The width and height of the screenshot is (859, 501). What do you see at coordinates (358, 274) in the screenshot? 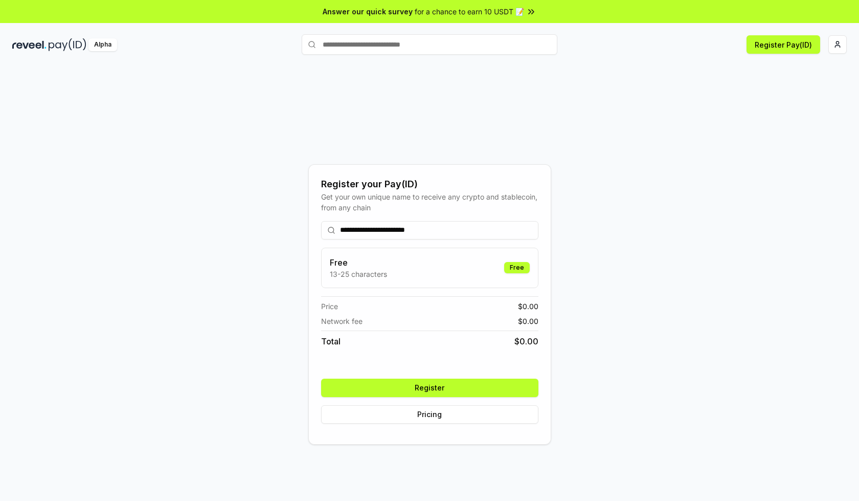
I see `p: 13-25 characters` at bounding box center [358, 274].